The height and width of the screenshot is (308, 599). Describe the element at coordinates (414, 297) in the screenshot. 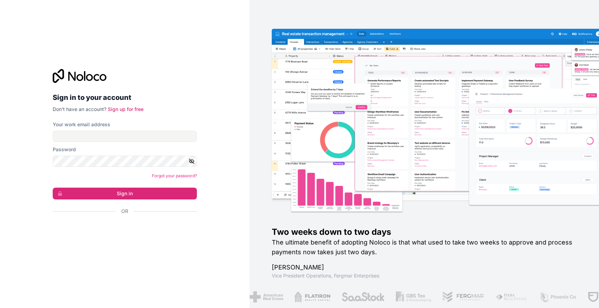

I see `img: /assets/gbstax-C-GtDUiK.png` at that location.